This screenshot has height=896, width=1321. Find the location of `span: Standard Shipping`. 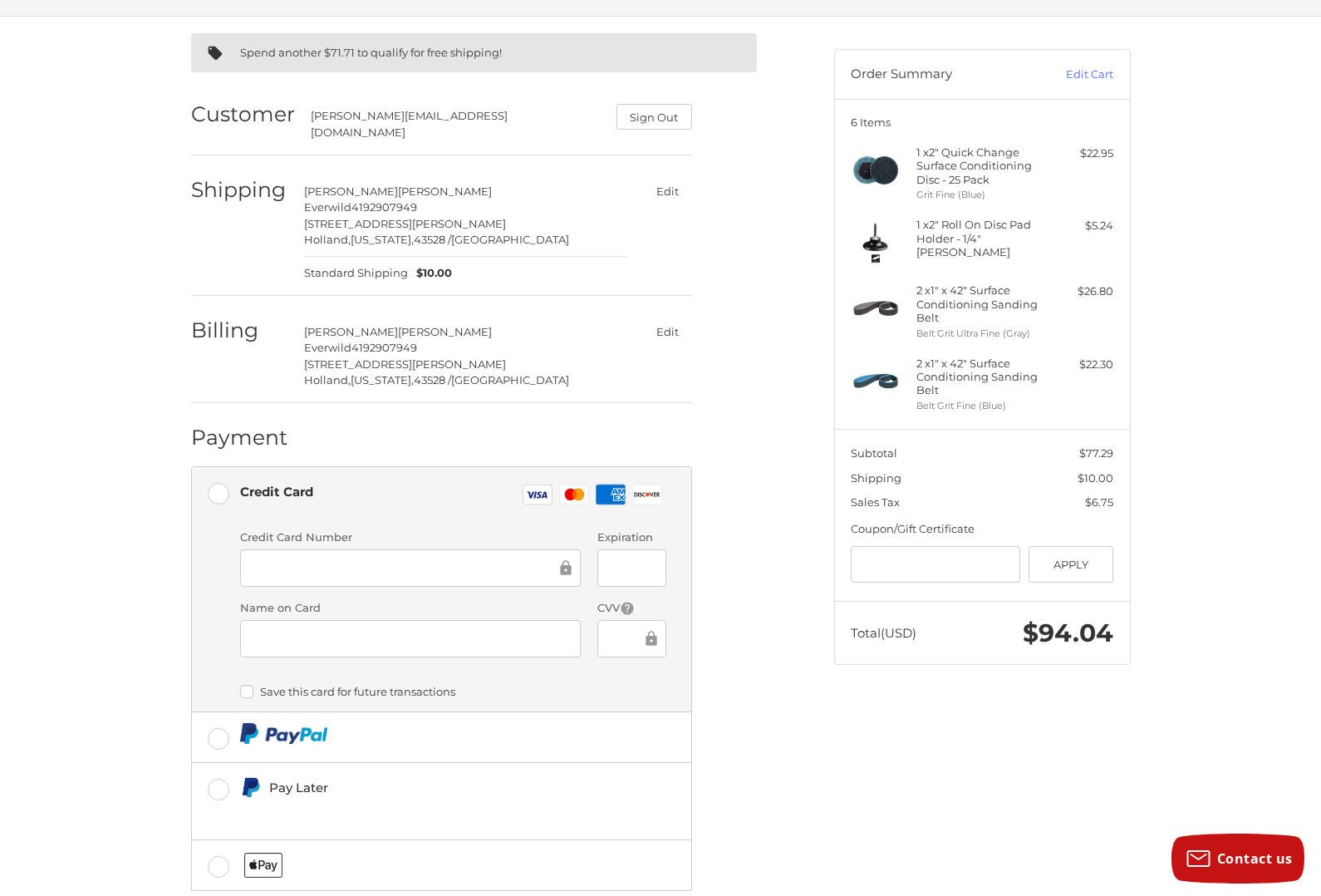

span: Standard Shipping is located at coordinates (356, 274).